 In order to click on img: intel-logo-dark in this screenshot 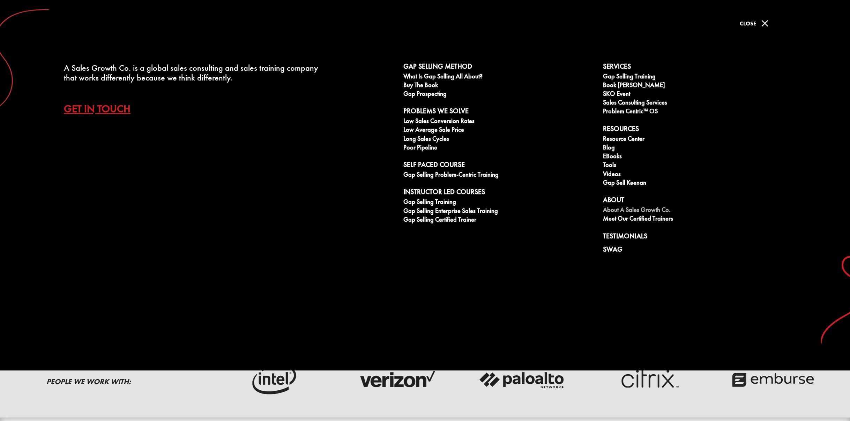, I will do `click(271, 380)`.